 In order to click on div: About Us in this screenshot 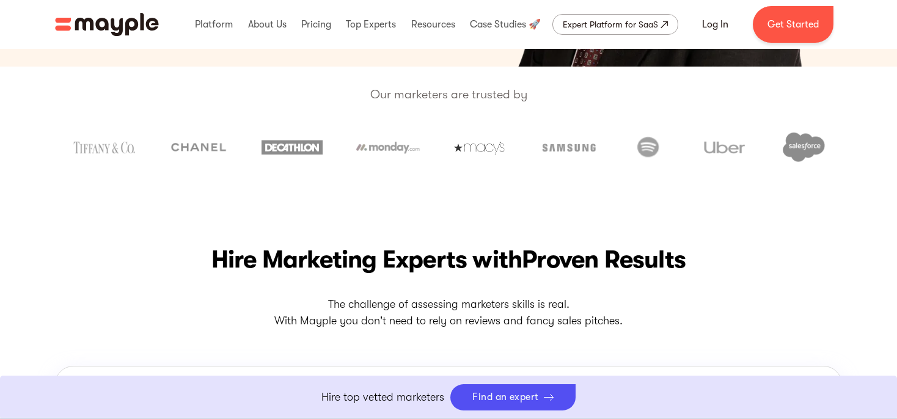, I will do `click(267, 24)`.